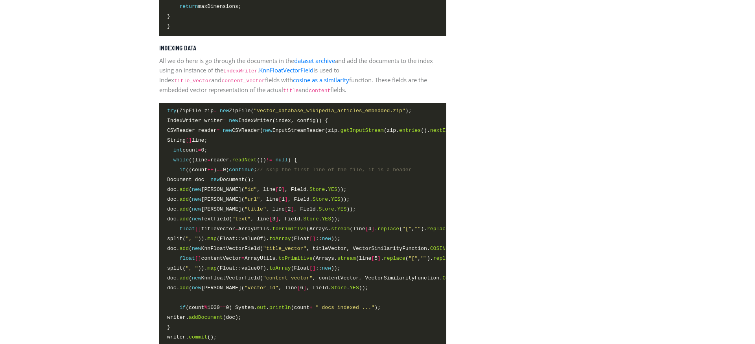 This screenshot has height=344, width=755. I want to click on span: map, so click(212, 238).